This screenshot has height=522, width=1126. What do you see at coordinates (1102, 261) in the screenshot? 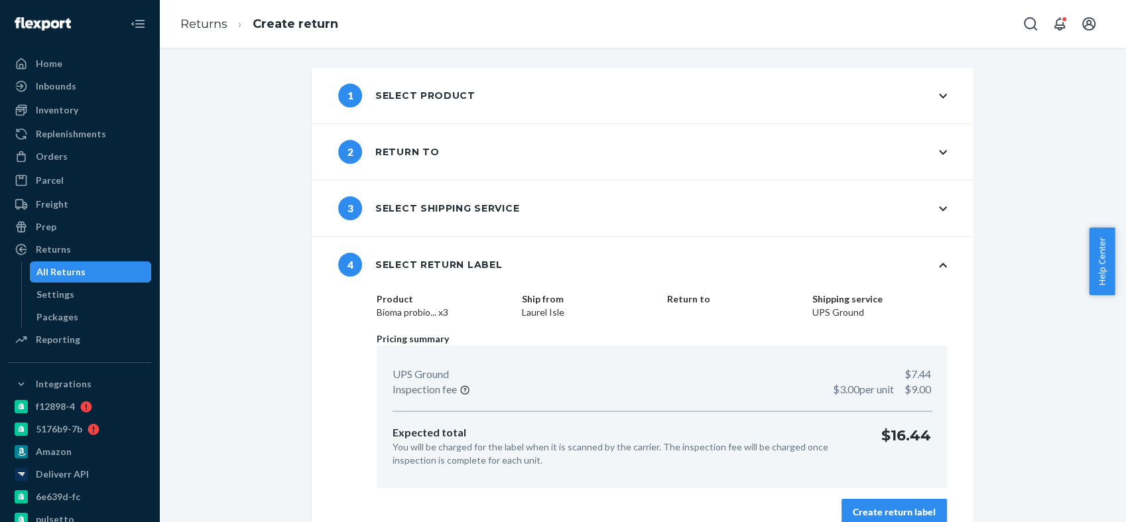
I see `span: Help Center` at bounding box center [1102, 261].